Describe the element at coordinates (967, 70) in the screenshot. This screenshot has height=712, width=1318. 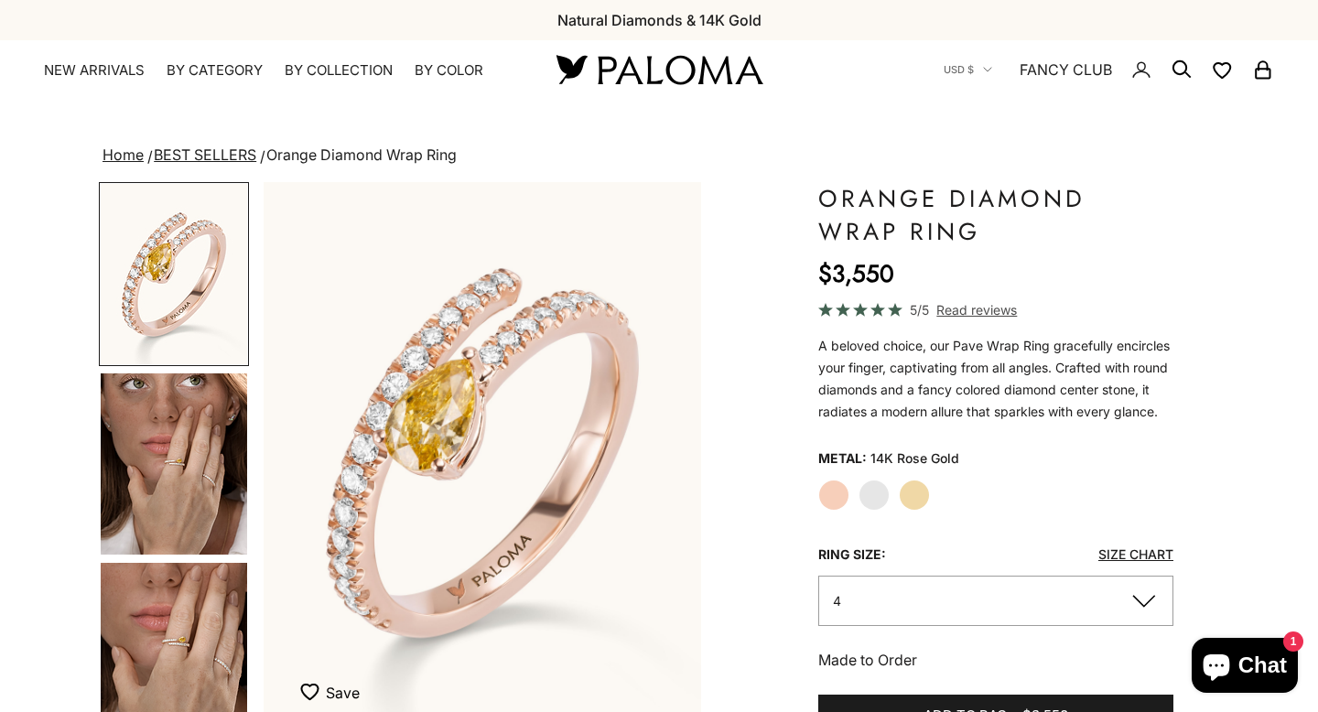
I see `button: USD $` at that location.